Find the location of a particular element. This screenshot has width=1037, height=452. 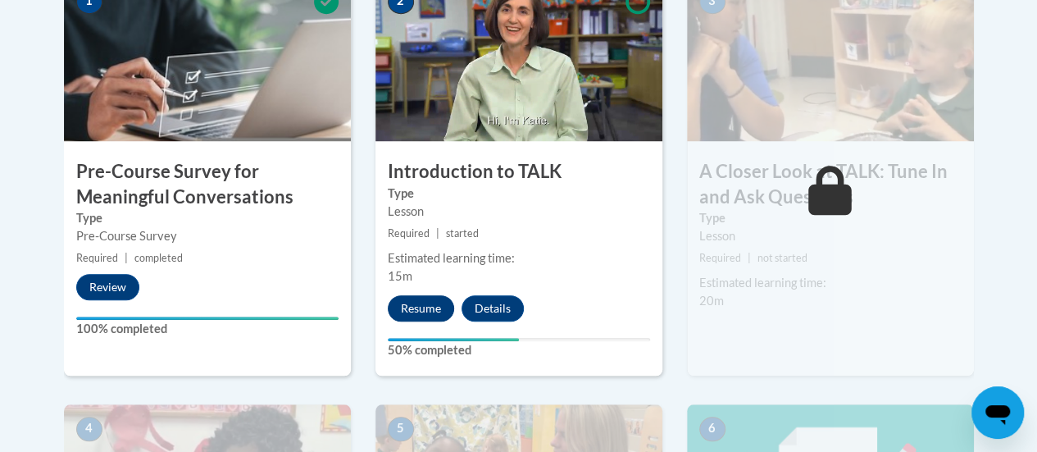

label: 50% completed is located at coordinates (519, 350).